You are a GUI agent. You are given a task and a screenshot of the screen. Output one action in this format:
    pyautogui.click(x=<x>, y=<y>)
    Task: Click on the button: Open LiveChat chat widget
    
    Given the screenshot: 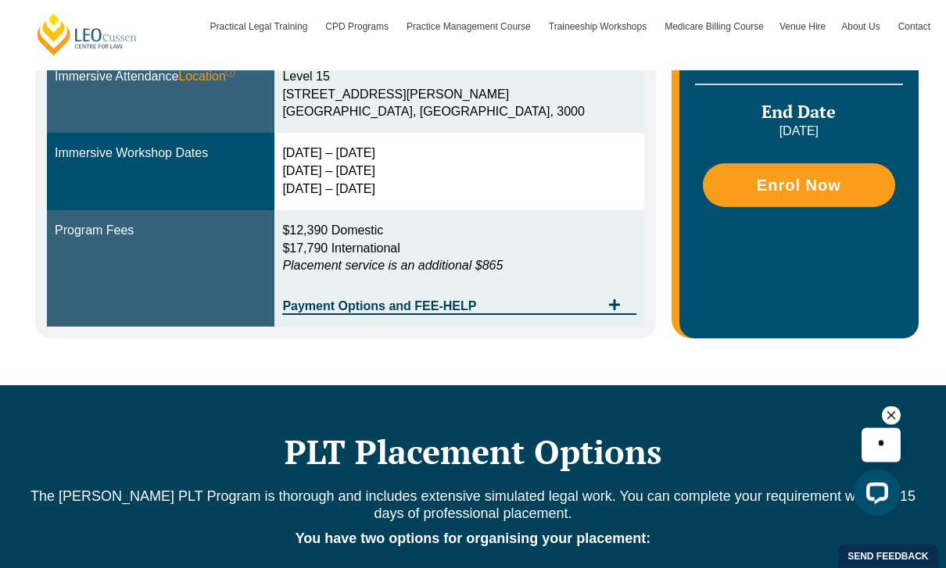 What is the action you would take?
    pyautogui.click(x=188, y=93)
    